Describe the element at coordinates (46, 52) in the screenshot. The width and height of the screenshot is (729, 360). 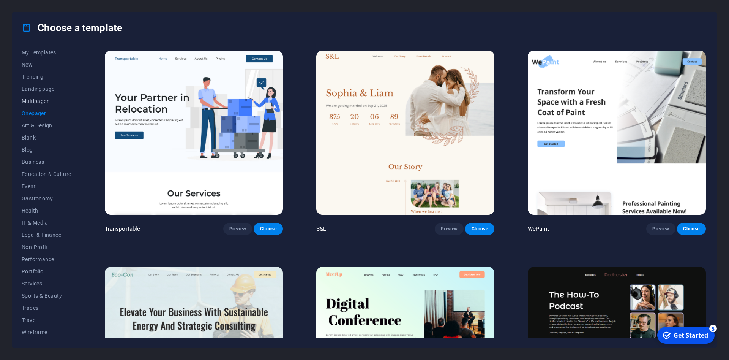
I see `button: My Templates` at that location.